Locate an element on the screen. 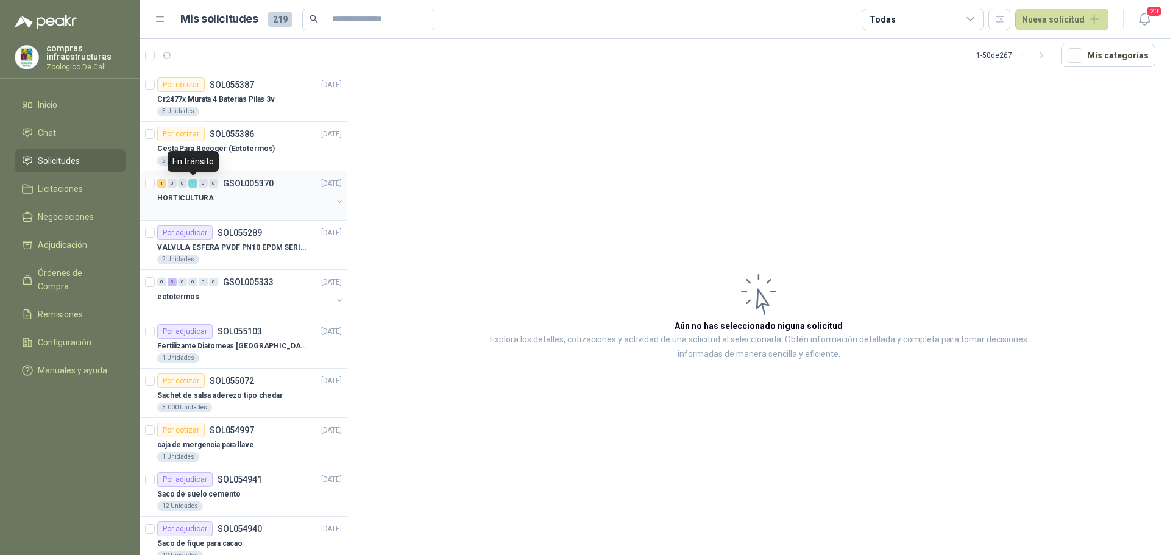 The width and height of the screenshot is (1170, 555). span: Negociaciones is located at coordinates (66, 217).